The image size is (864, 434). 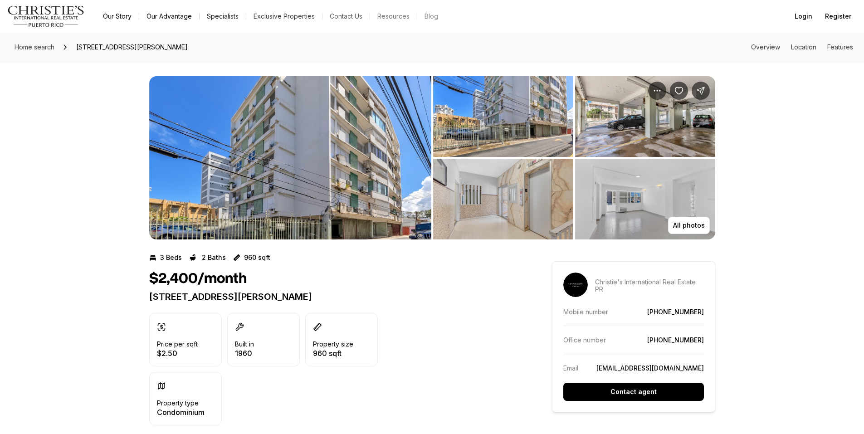 I want to click on p: All photos, so click(x=689, y=225).